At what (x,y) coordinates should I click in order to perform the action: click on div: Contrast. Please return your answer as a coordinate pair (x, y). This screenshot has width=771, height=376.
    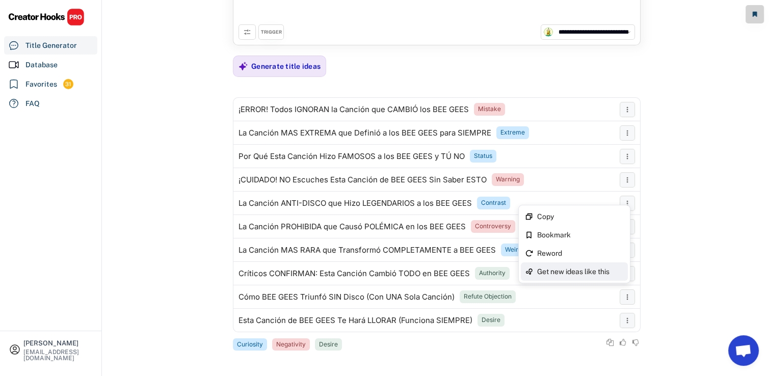
    Looking at the image, I should click on (493, 203).